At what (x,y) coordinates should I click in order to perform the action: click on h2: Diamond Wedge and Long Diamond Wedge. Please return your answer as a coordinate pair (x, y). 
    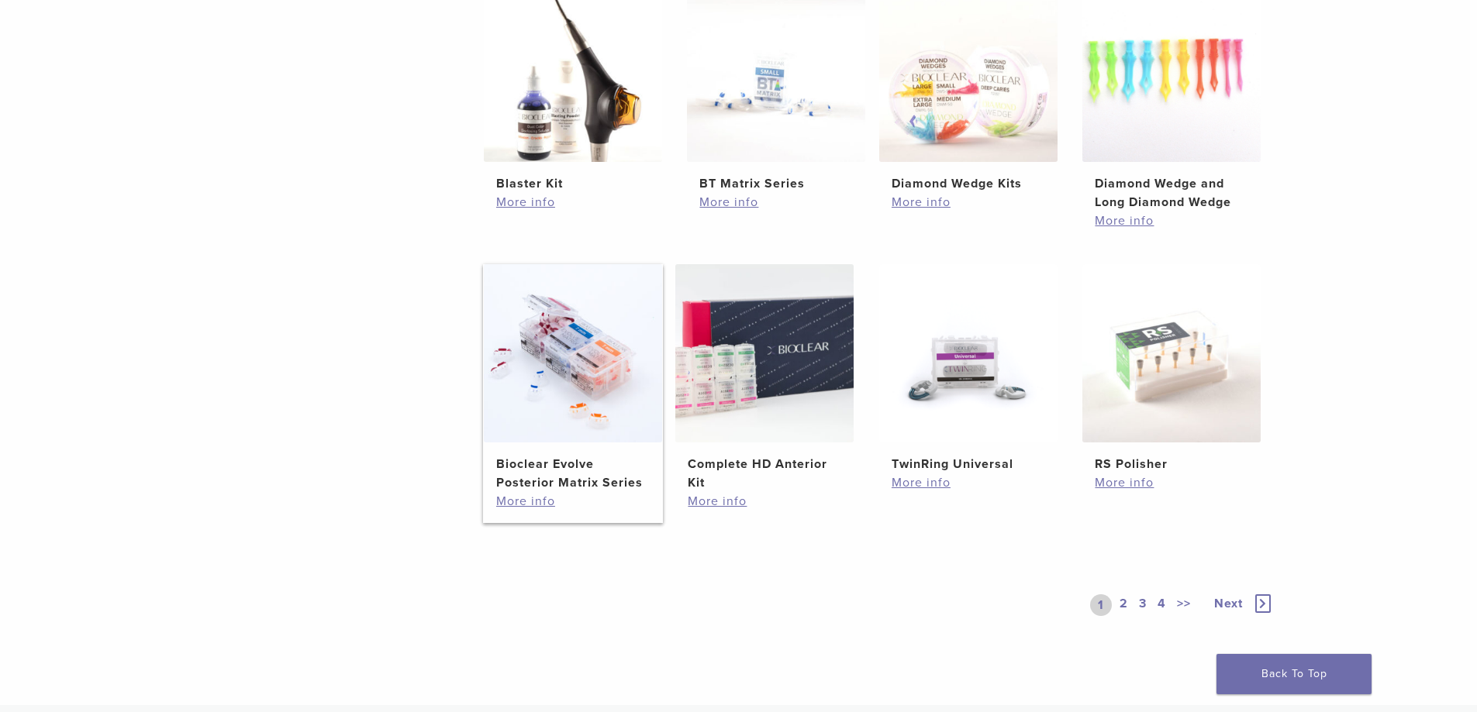
    Looking at the image, I should click on (1171, 193).